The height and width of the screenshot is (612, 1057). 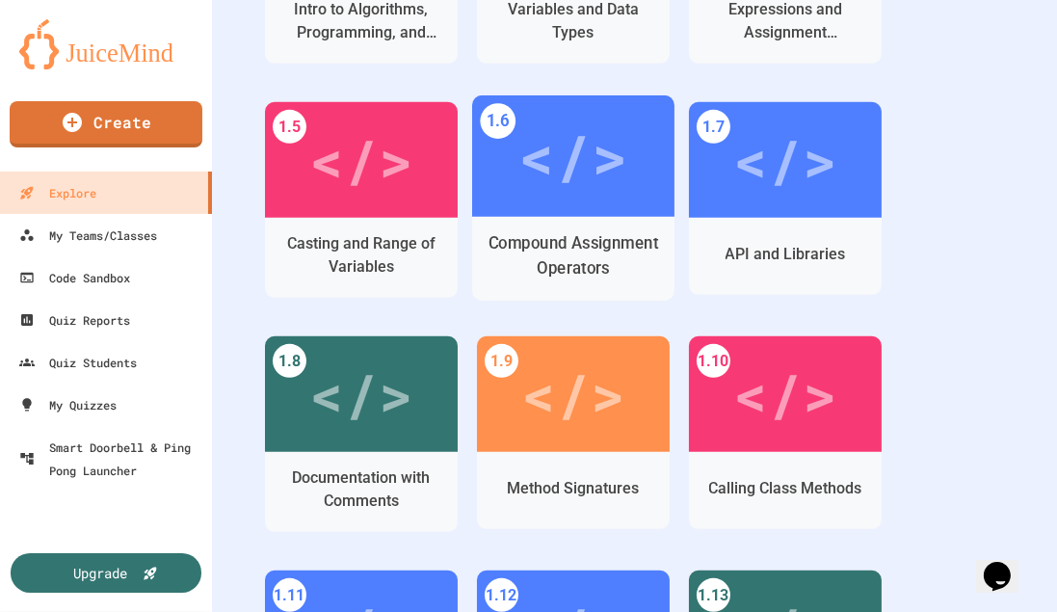 I want to click on div: Smart Doorbell & Ping Pong Launcher, so click(x=112, y=459).